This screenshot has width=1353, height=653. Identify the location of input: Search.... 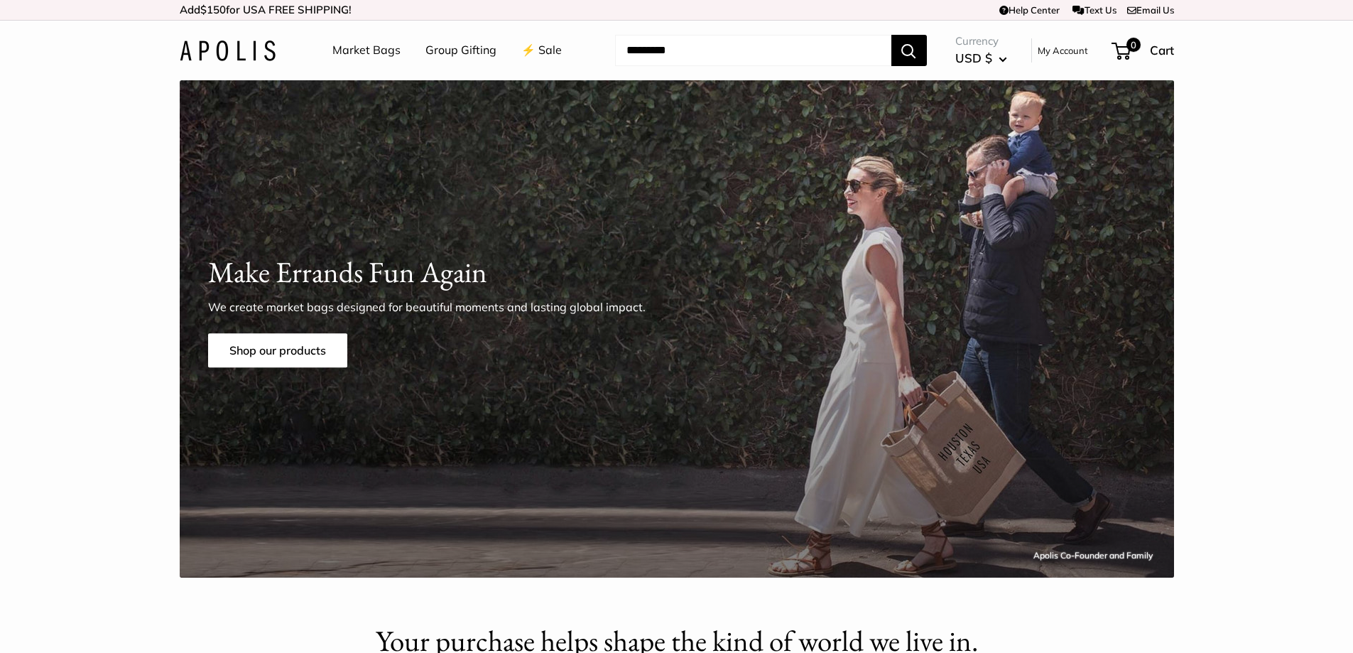
(753, 50).